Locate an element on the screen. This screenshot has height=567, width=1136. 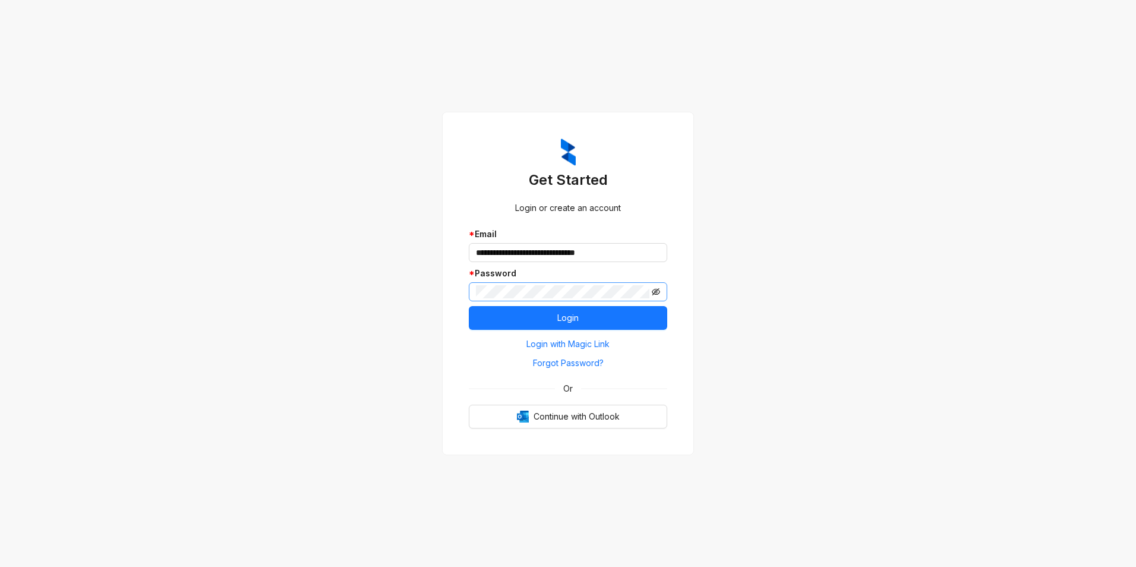
button: Login with Magic Link is located at coordinates (568, 344).